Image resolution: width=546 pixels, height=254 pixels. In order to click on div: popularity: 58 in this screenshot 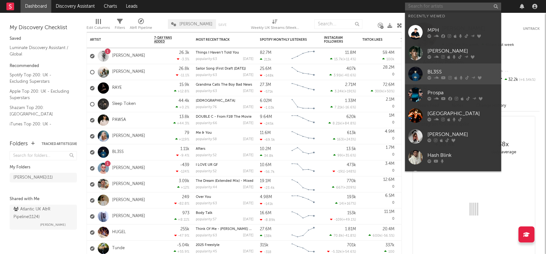, I will do `click(206, 139)`.